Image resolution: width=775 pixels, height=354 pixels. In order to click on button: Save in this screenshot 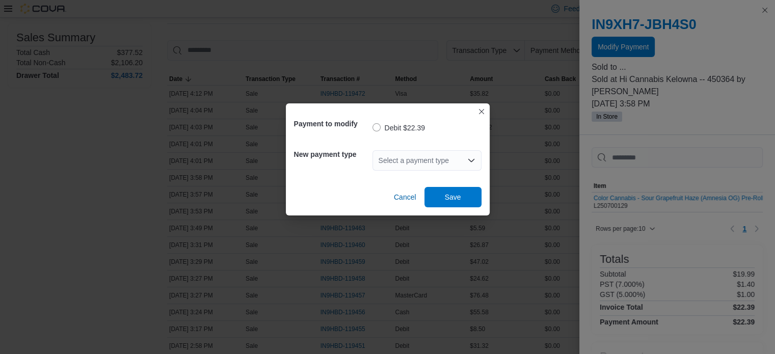, I will do `click(453, 197)`.